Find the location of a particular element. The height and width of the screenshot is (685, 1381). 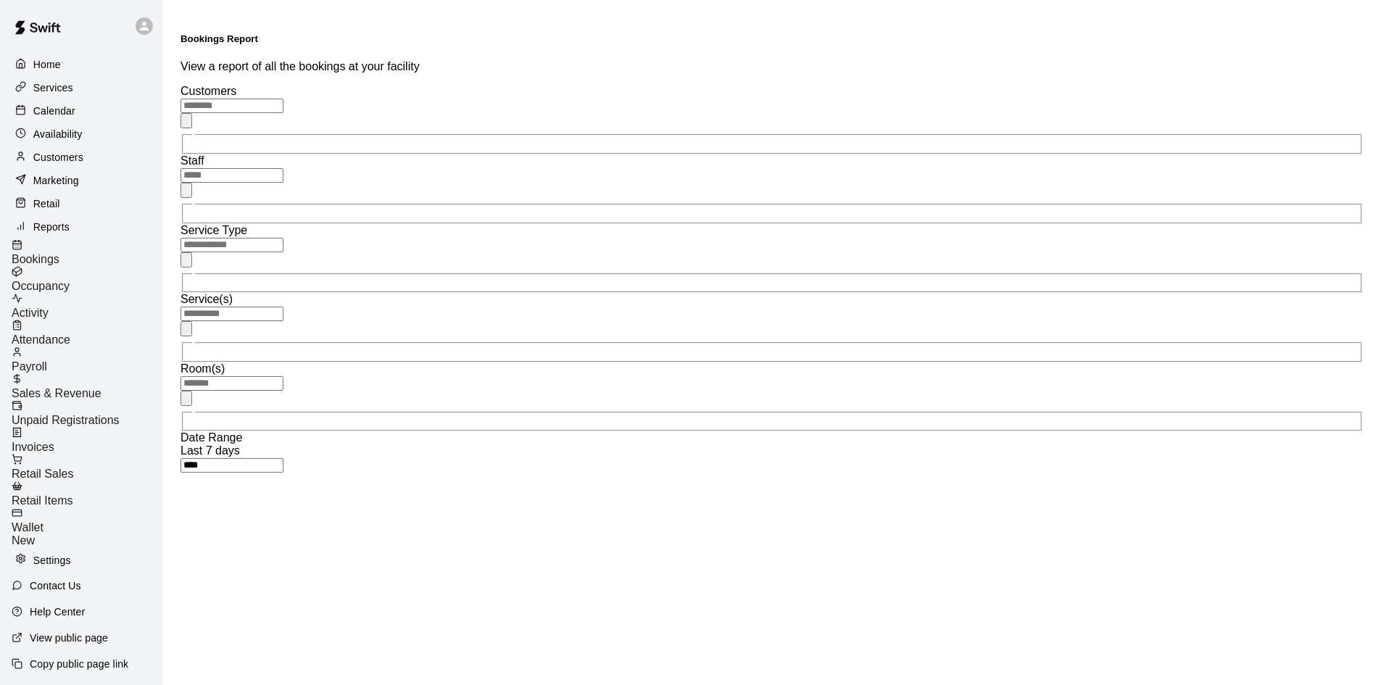

p: View a report of all the bookings at your facility is located at coordinates (772, 67).